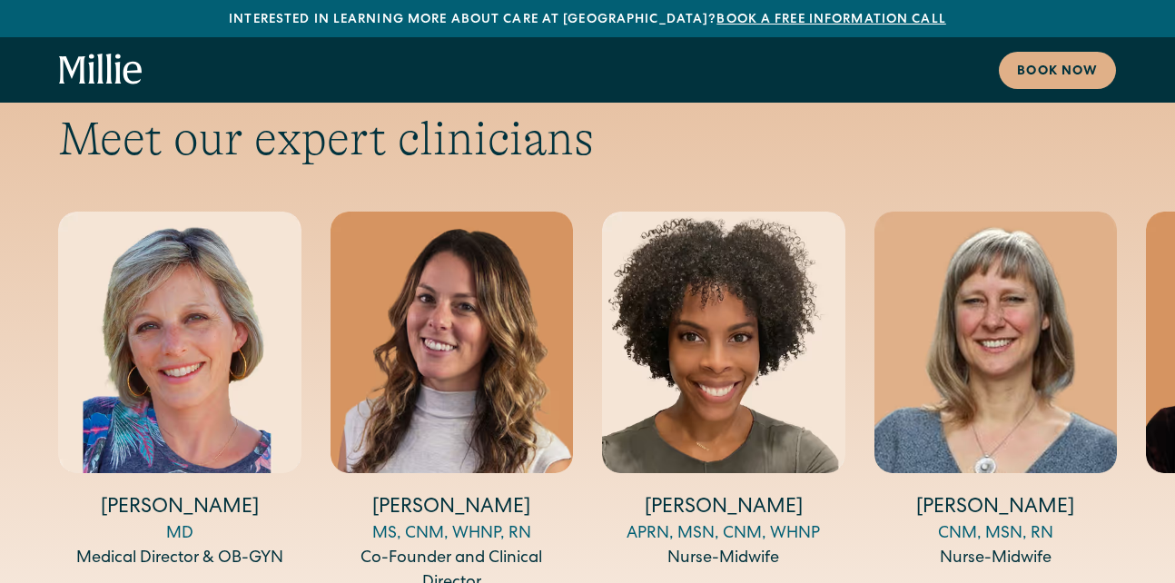  What do you see at coordinates (1057, 70) in the screenshot?
I see `a: Book now` at bounding box center [1057, 70].